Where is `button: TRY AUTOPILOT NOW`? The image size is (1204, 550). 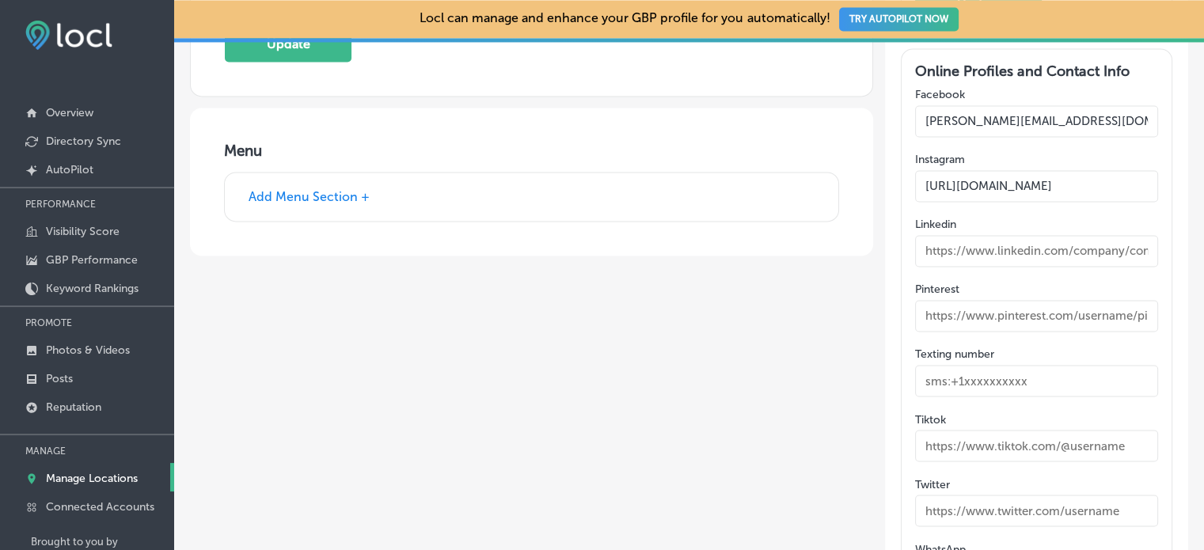 button: TRY AUTOPILOT NOW is located at coordinates (899, 19).